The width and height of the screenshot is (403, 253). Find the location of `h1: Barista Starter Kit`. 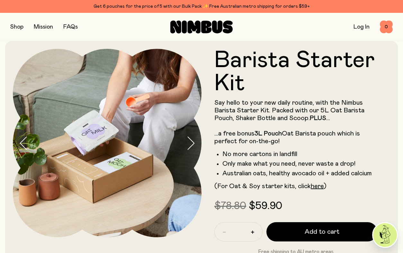

h1: Barista Starter Kit is located at coordinates (296, 72).